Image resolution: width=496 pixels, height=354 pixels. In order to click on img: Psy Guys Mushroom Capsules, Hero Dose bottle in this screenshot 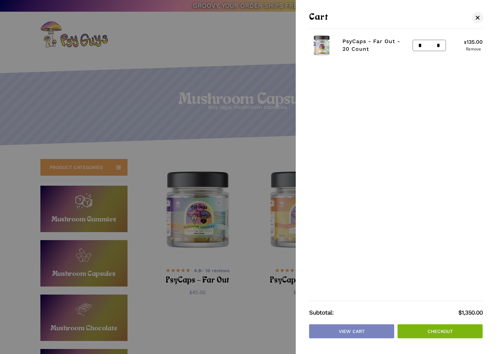, I will do `click(322, 45)`.